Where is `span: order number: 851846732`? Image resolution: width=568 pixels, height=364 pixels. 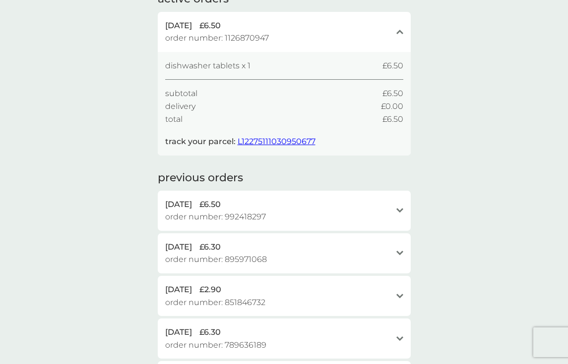 span: order number: 851846732 is located at coordinates (215, 303).